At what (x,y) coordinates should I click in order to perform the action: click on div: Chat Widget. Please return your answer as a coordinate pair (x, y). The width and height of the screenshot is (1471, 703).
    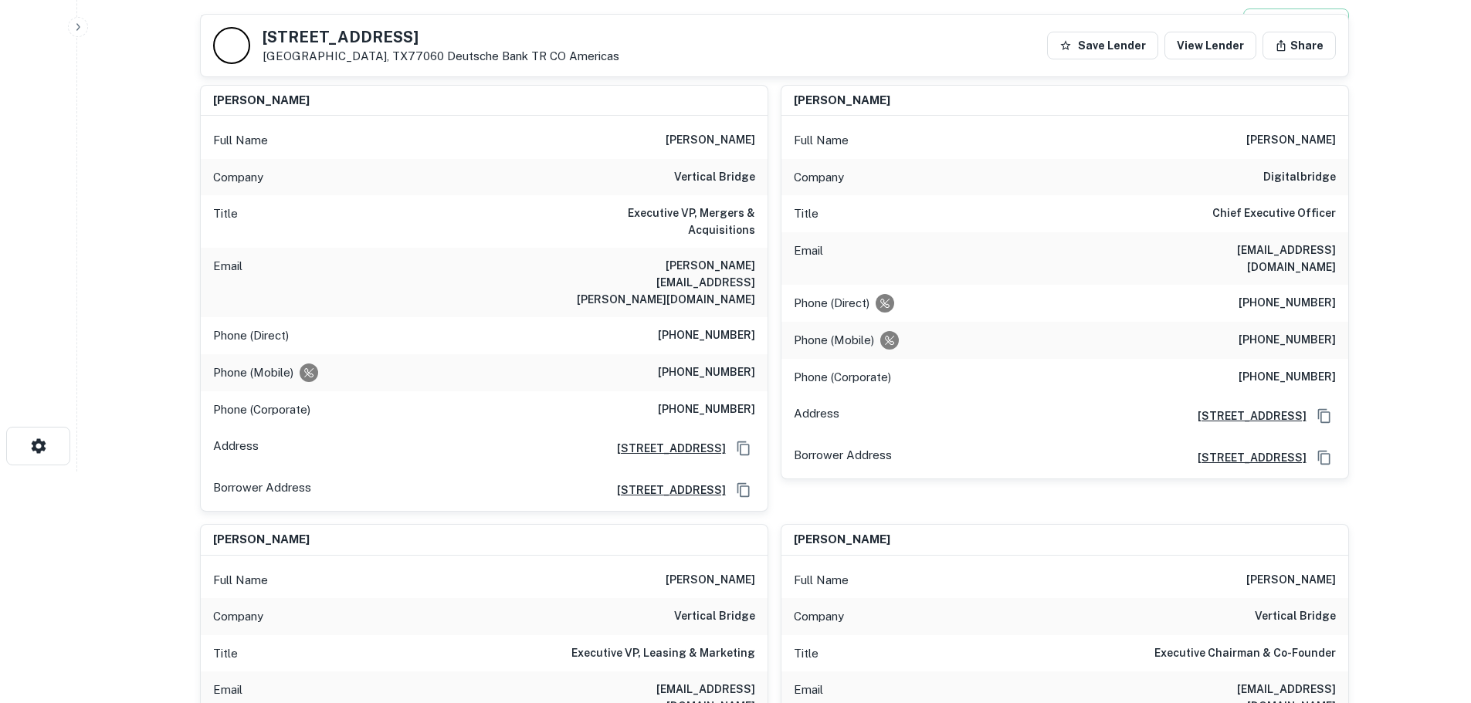
    Looking at the image, I should click on (1432, 617).